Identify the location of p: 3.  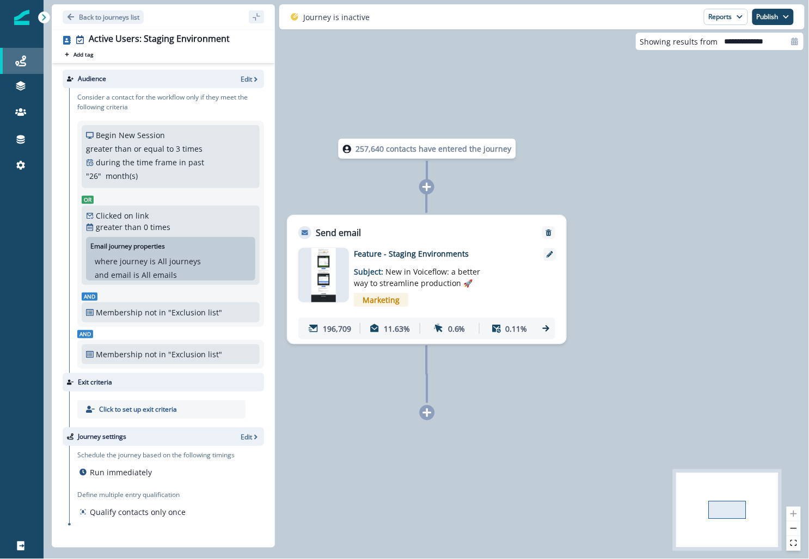
(178, 149).